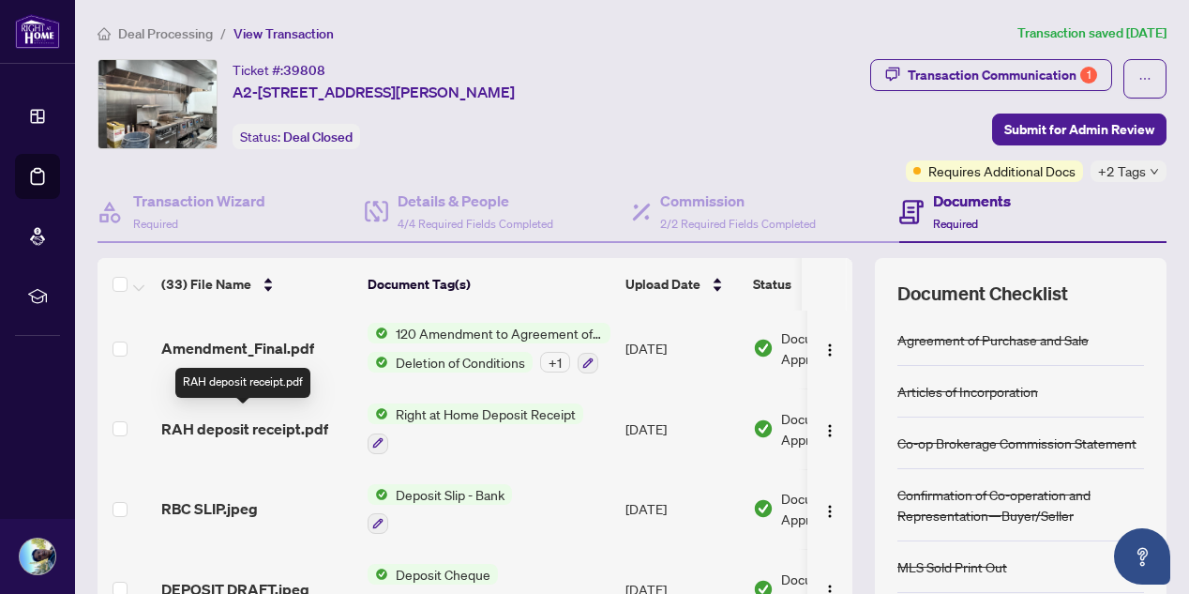 The image size is (1189, 594). I want to click on span: Deletion of Conditions, so click(461, 362).